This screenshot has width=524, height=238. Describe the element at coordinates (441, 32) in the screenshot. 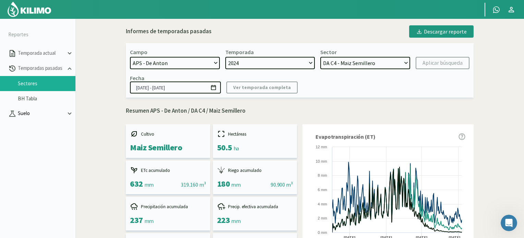

I see `button: Descargar reporte` at that location.